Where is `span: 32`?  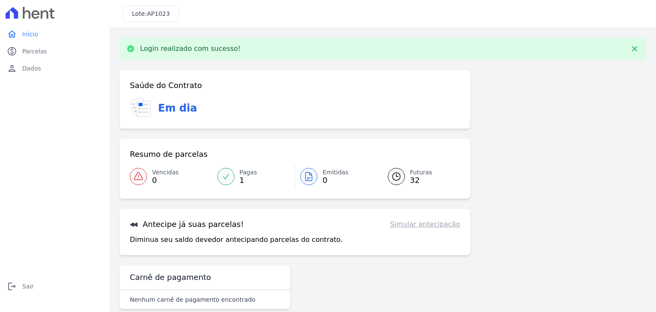
span: 32 is located at coordinates (421, 180).